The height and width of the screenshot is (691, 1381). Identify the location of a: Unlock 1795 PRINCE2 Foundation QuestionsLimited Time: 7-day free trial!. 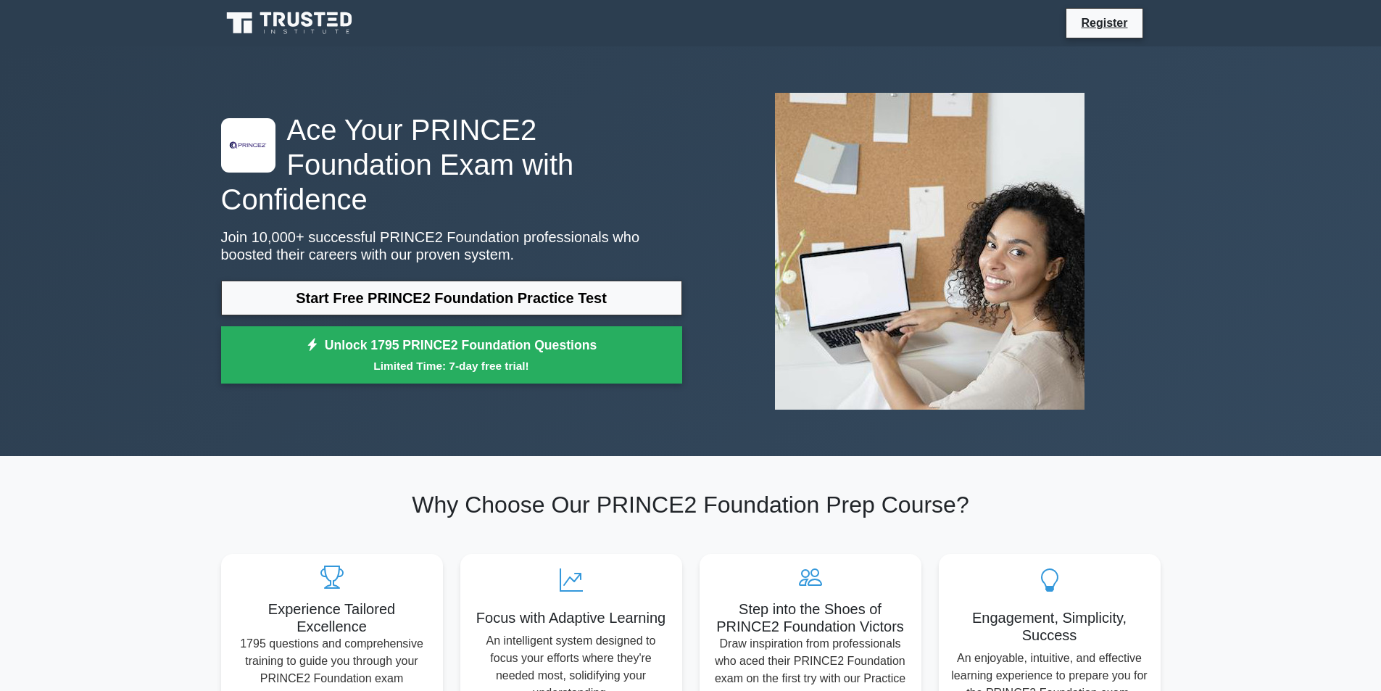
(452, 355).